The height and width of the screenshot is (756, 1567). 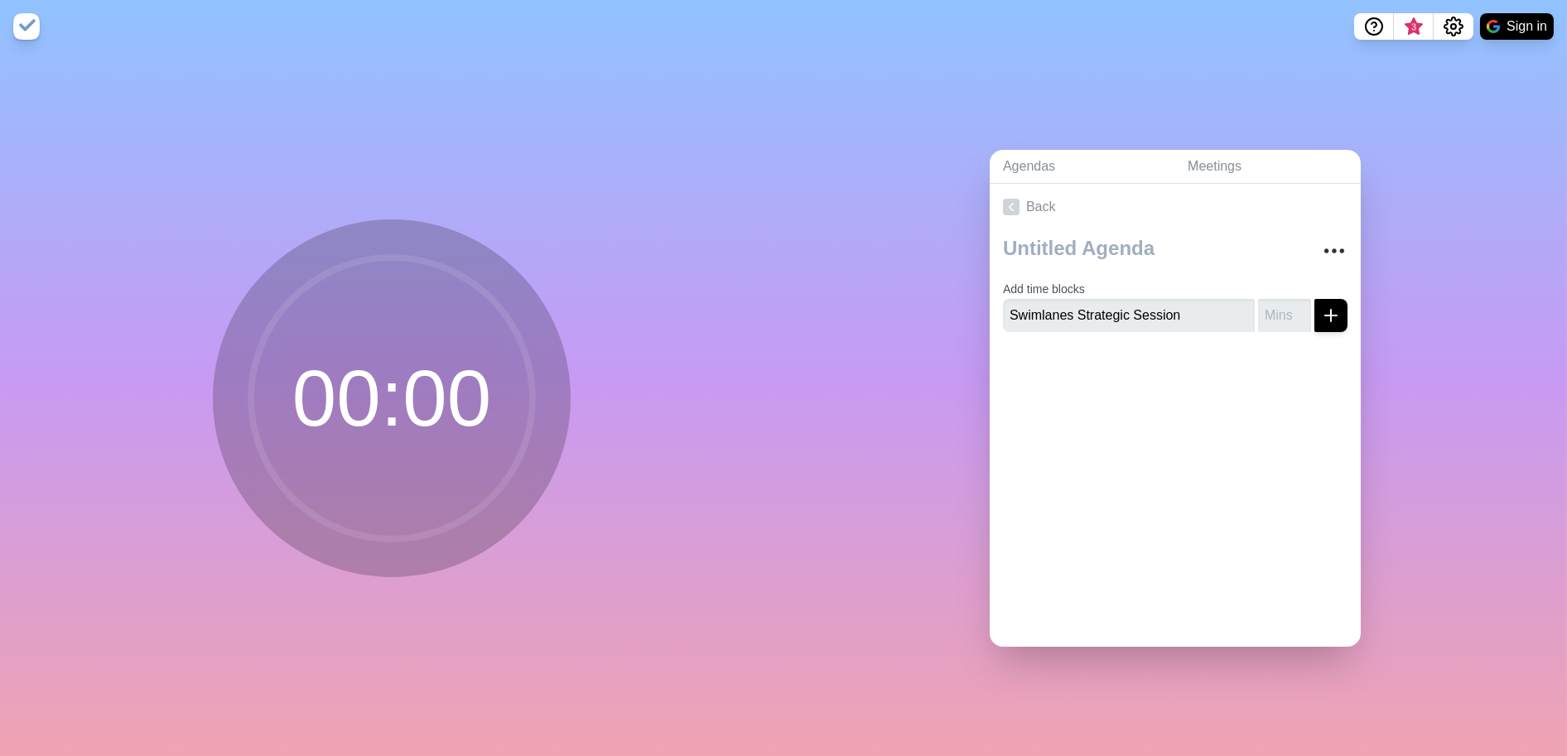 What do you see at coordinates (1175, 207) in the screenshot?
I see `a: Back` at bounding box center [1175, 207].